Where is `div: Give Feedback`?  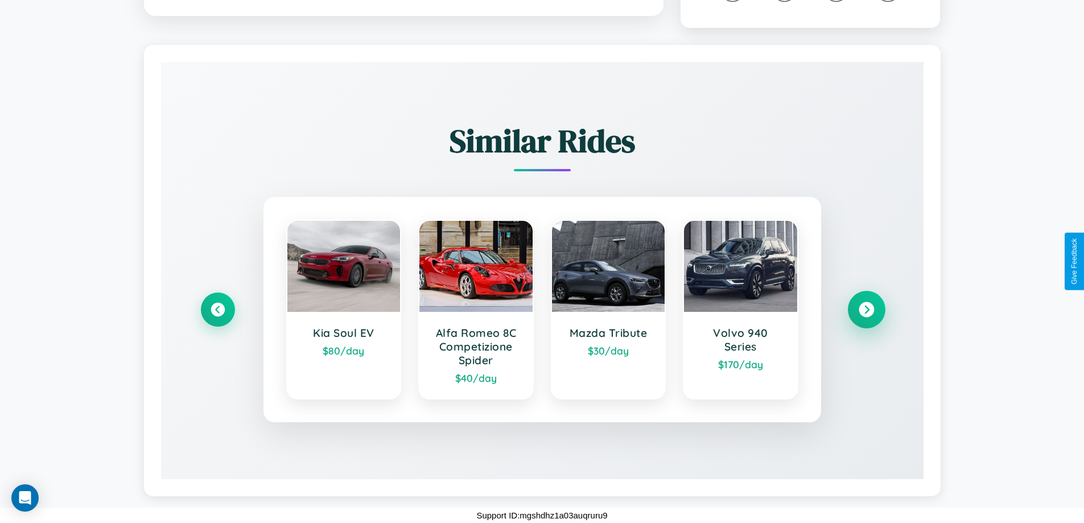
div: Give Feedback is located at coordinates (1075, 261).